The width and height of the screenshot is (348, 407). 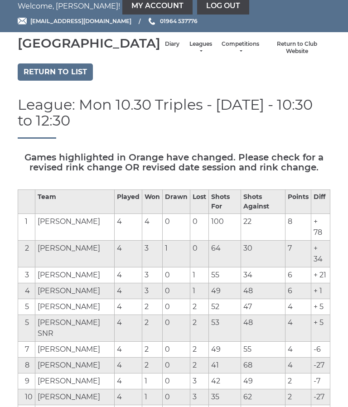 I want to click on th: Lost, so click(x=199, y=202).